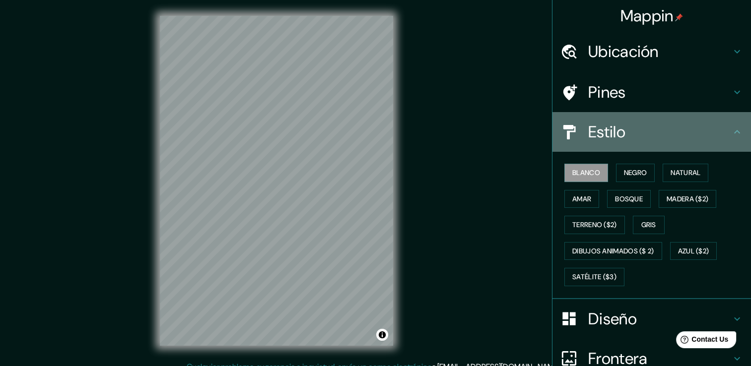 This screenshot has width=751, height=366. Describe the element at coordinates (613, 251) in the screenshot. I see `font: Dibujos animados ($ 2)` at that location.